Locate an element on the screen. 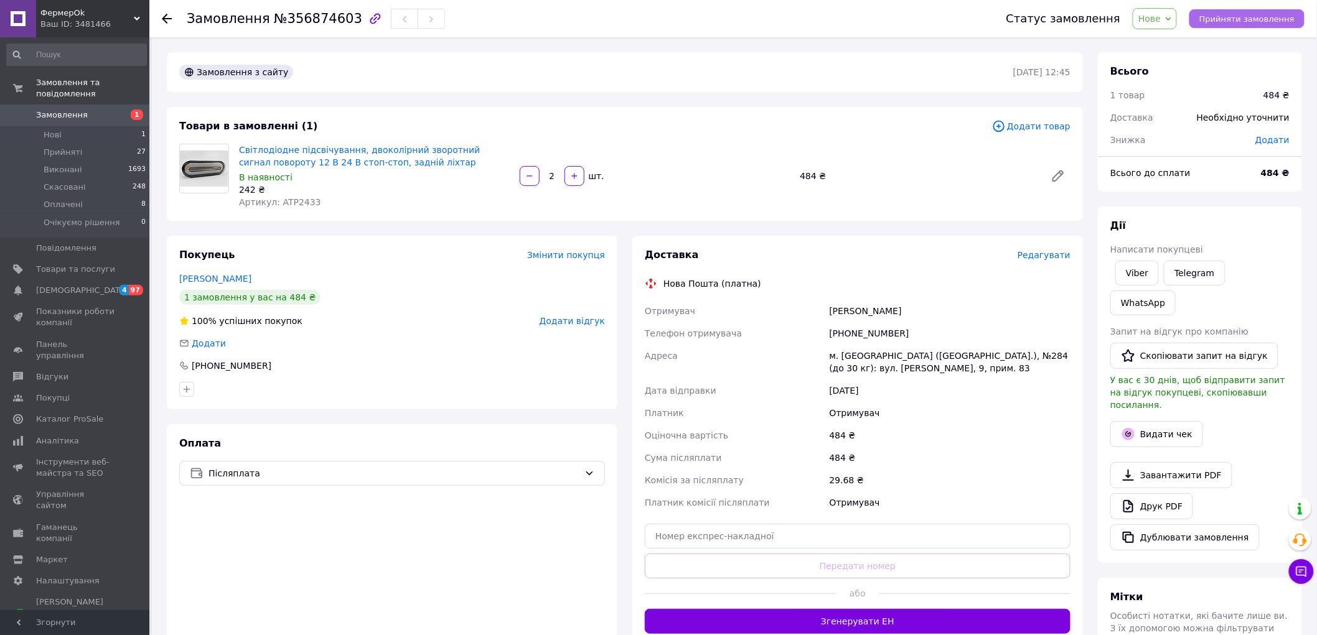 The height and width of the screenshot is (635, 1317). button: Дублювати замовлення is located at coordinates (1185, 538).